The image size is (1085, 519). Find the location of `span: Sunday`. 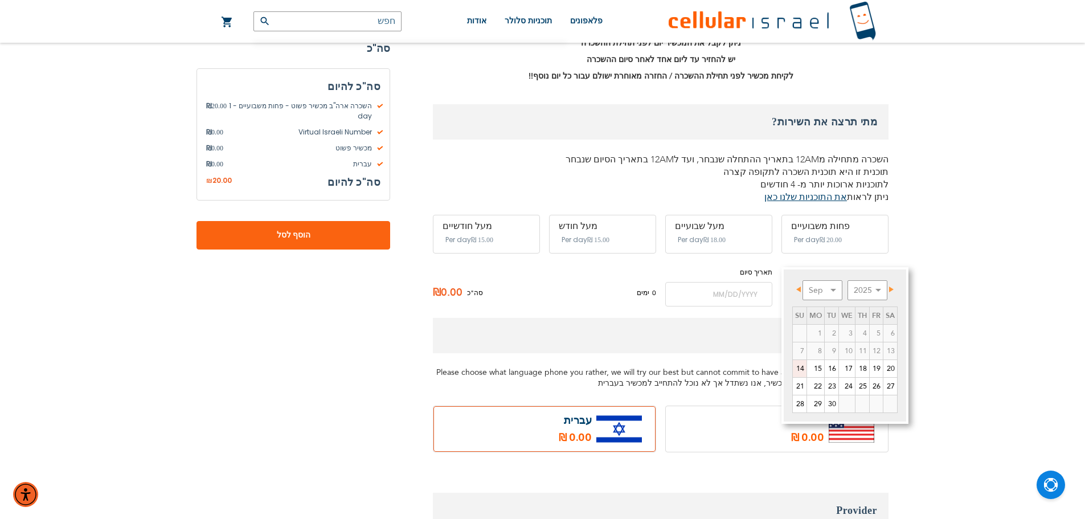

span: Sunday is located at coordinates (800, 316).